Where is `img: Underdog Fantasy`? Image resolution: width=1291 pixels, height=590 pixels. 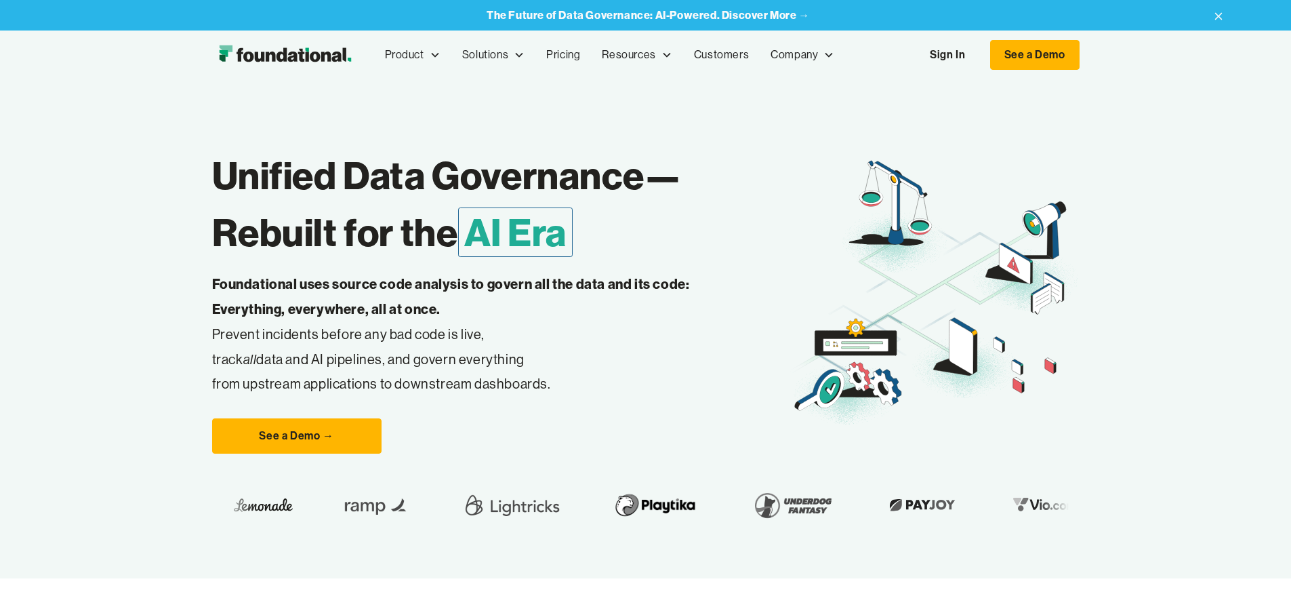 img: Underdog Fantasy is located at coordinates (780, 505).